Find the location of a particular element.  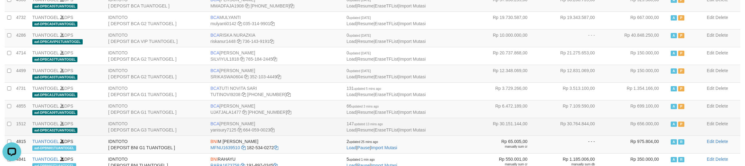

td: Rp 3.513.100,00 is located at coordinates (570, 91).